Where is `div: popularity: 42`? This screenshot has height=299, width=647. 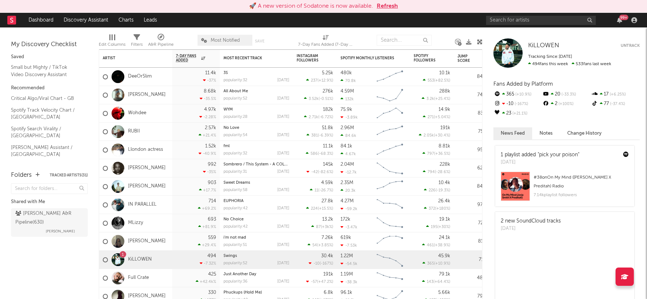
div: popularity: 42 is located at coordinates (236, 226).